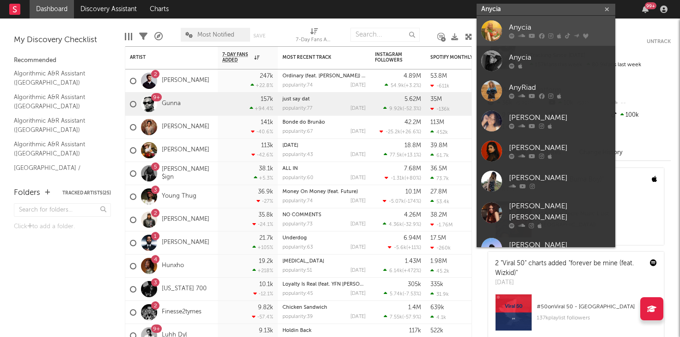  I want to click on a: Holdin Back, so click(297, 330).